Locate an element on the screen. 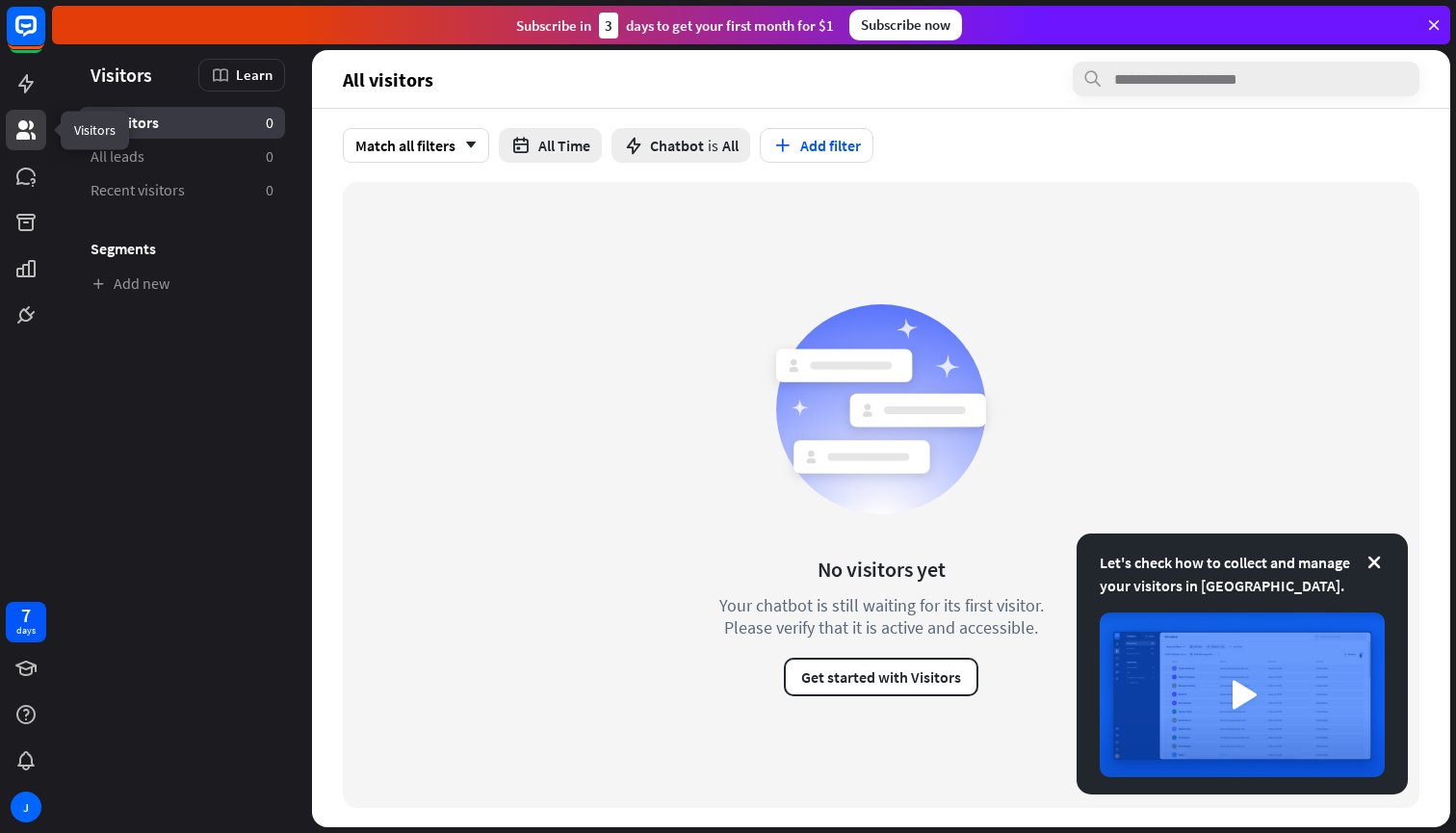 The image size is (1456, 833). a: All leads 0 is located at coordinates (182, 156).